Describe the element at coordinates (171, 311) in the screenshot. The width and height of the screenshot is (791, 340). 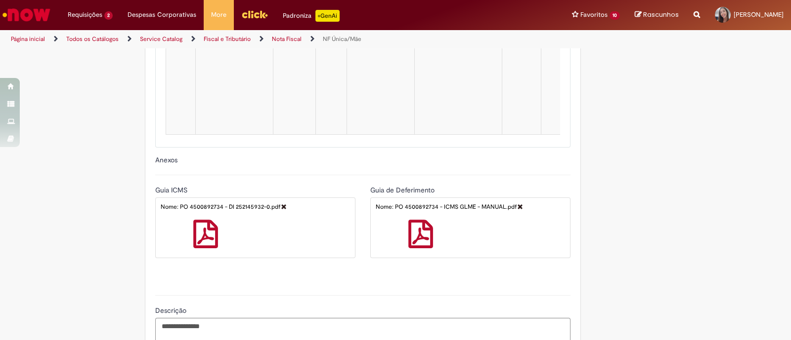
I see `span: Descrição` at that location.